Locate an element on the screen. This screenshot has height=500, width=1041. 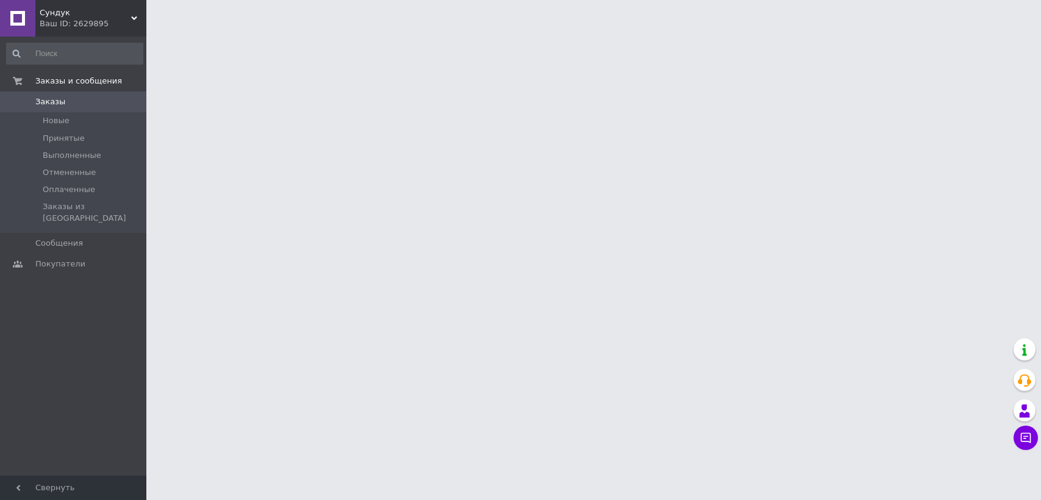
span: Выполненные is located at coordinates (72, 156).